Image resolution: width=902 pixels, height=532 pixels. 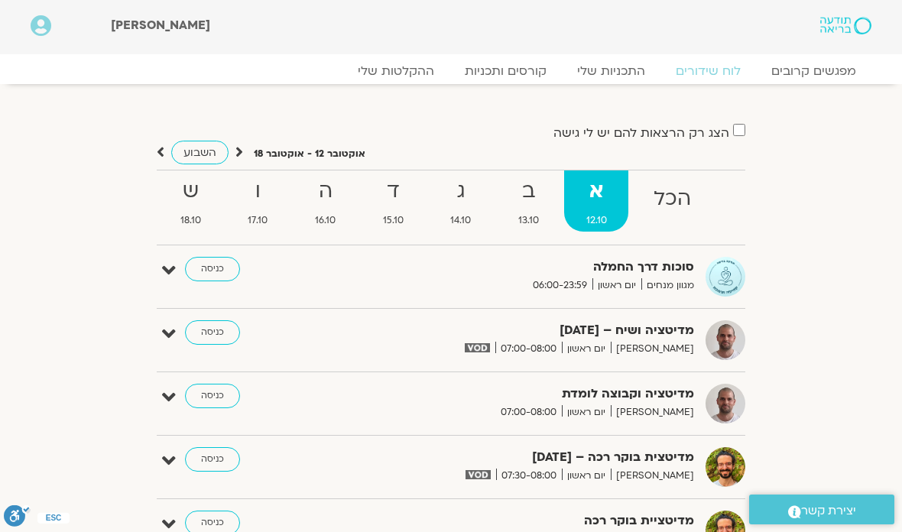 What do you see at coordinates (258, 201) in the screenshot?
I see `a: ו17.10` at bounding box center [258, 201].